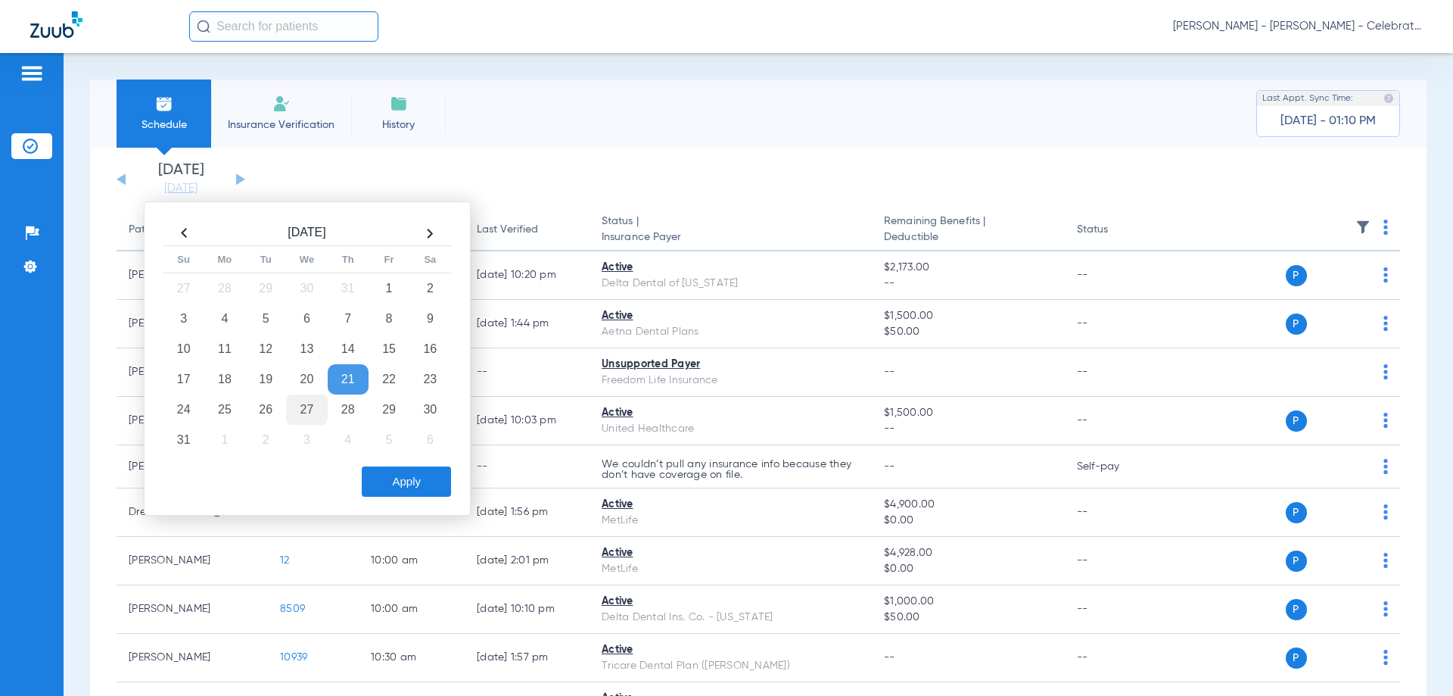  Describe the element at coordinates (731, 230) in the screenshot. I see `th: Status |` at that location.